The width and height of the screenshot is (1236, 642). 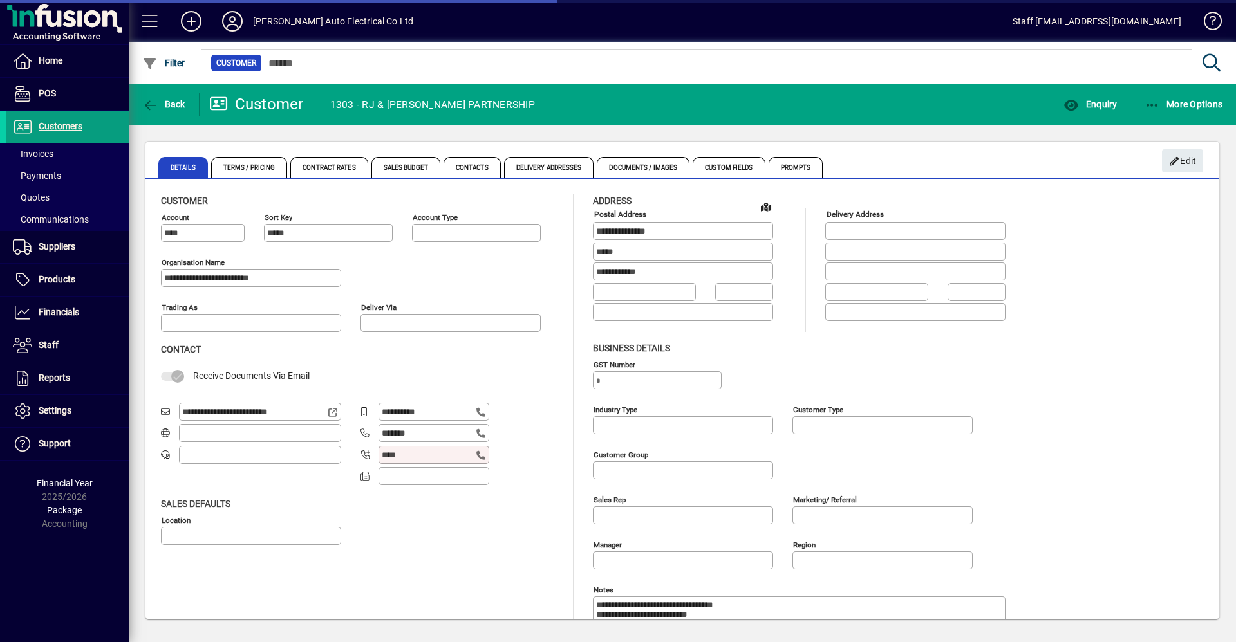 I want to click on span: Quotes, so click(x=31, y=198).